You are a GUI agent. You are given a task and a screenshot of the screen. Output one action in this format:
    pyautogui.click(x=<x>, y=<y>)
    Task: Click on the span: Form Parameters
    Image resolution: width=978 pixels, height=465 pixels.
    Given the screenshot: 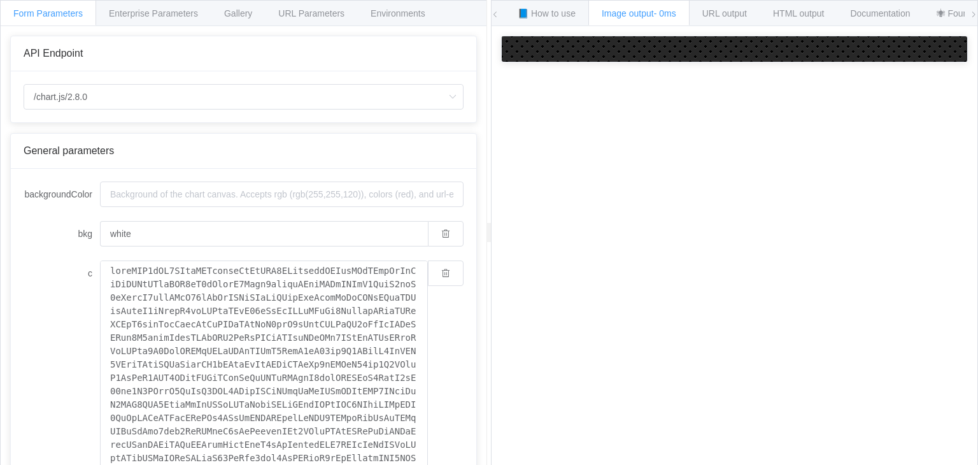 What is the action you would take?
    pyautogui.click(x=48, y=13)
    